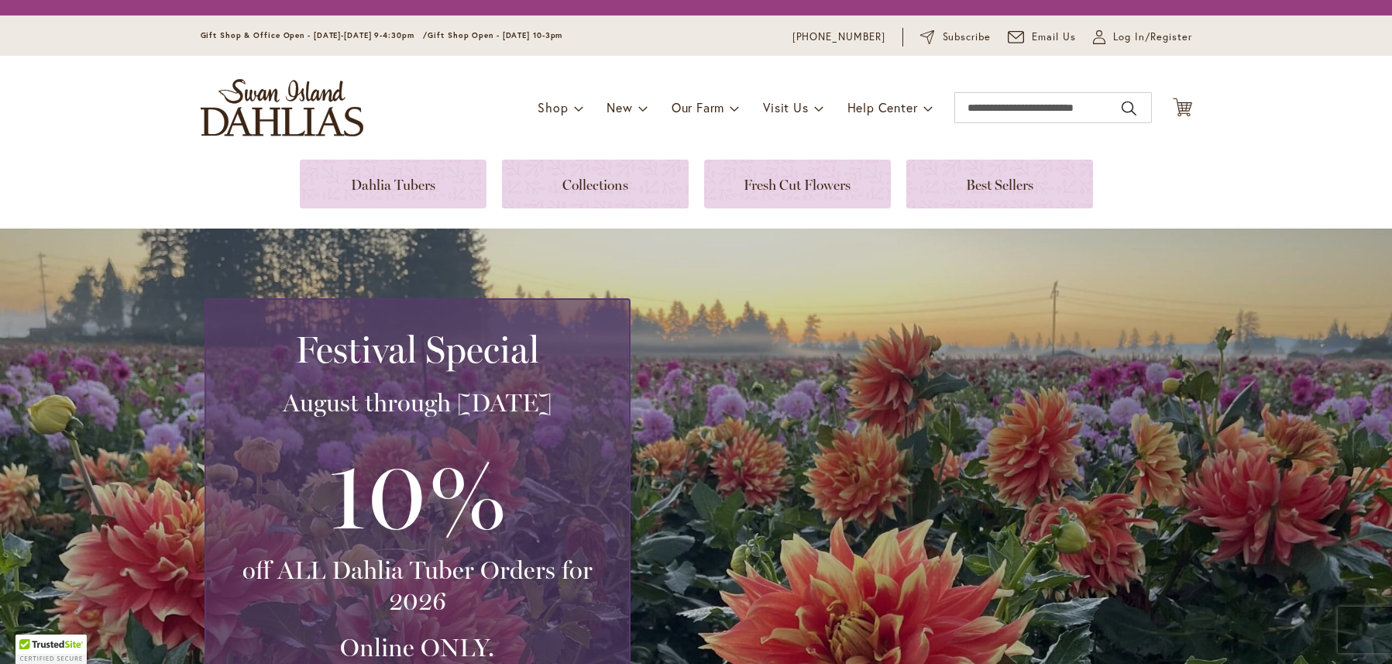 The height and width of the screenshot is (664, 1392). What do you see at coordinates (418, 586) in the screenshot?
I see `h3: off ALL Dahlia Tuber Orders for 2026` at bounding box center [418, 586].